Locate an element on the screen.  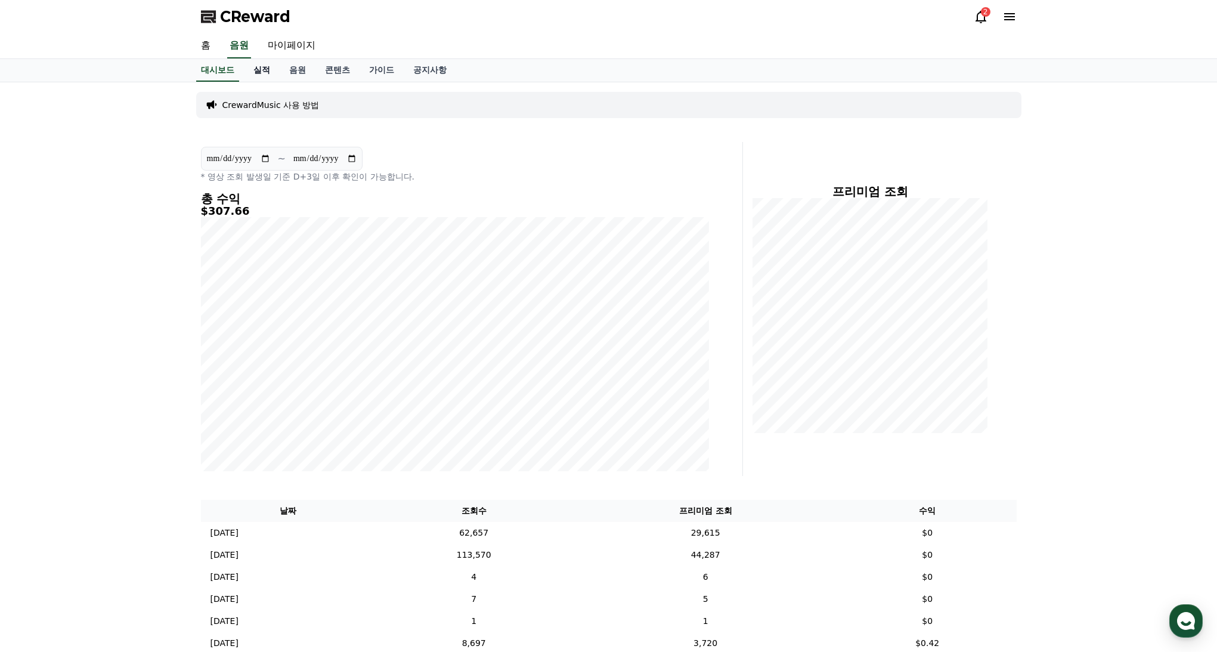
td: 7 is located at coordinates (473, 599).